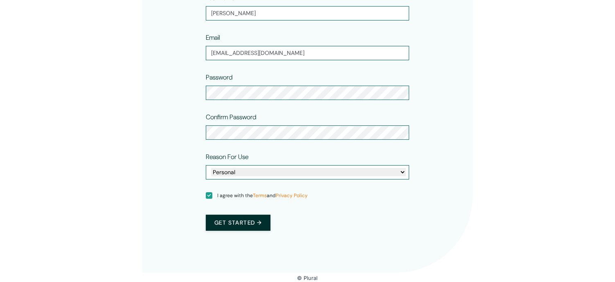  Describe the element at coordinates (307, 13) in the screenshot. I see `input: Last name` at that location.